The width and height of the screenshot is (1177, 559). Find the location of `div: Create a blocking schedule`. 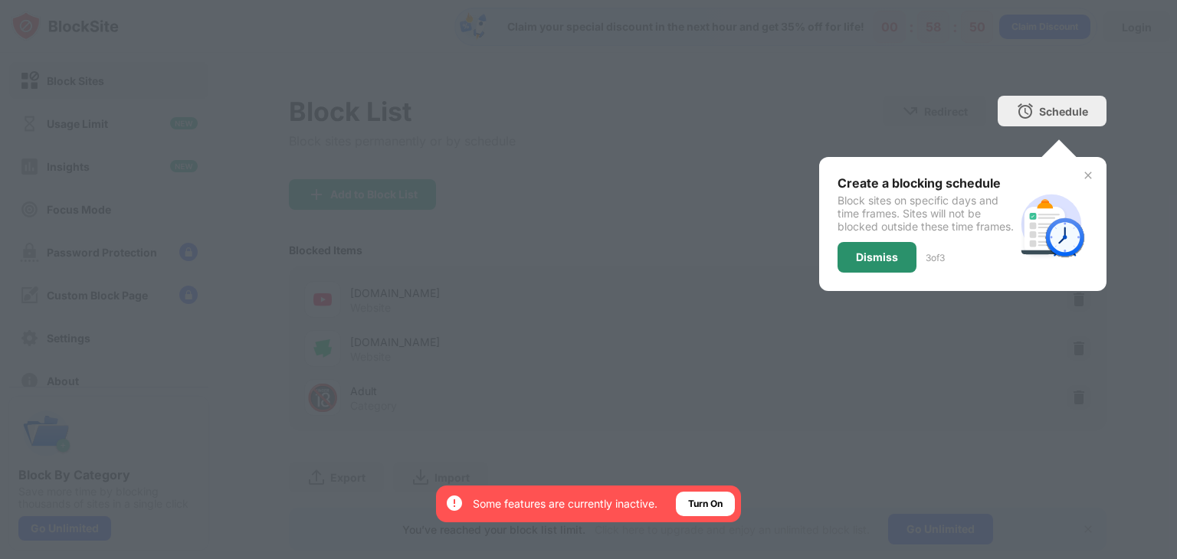

div: Create a blocking schedule is located at coordinates (925, 183).